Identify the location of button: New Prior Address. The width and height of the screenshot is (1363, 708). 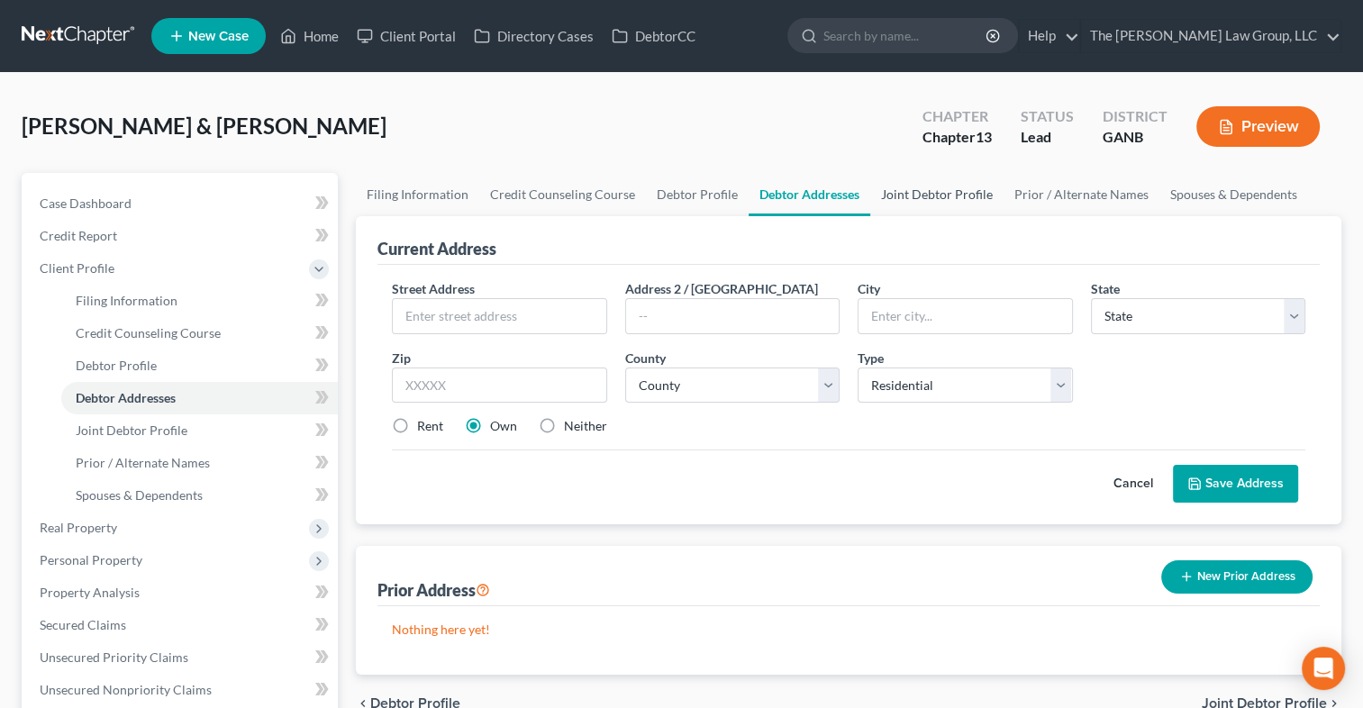
(1237, 577).